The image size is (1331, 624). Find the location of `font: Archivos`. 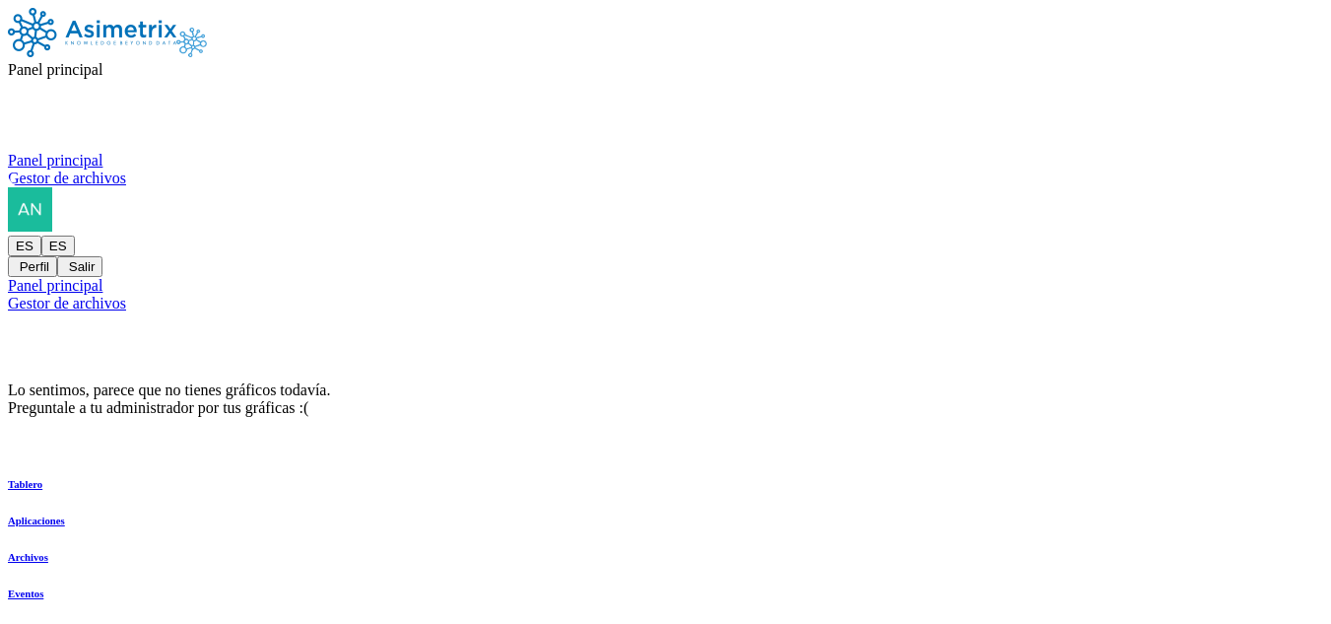

font: Archivos is located at coordinates (28, 557).